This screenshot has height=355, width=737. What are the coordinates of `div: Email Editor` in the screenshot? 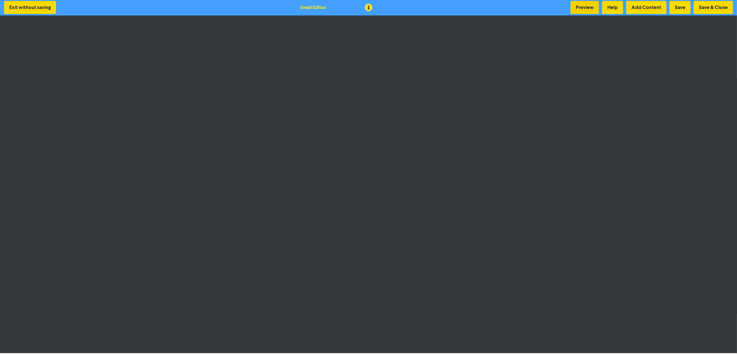 It's located at (313, 7).